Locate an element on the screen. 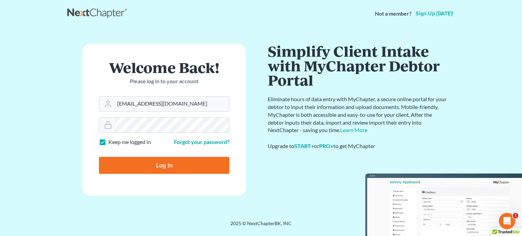 The height and width of the screenshot is (236, 522). p: Eliminate hours of data entry with MyChapter, a secure online portal for your debtor to input the... is located at coordinates (358, 115).